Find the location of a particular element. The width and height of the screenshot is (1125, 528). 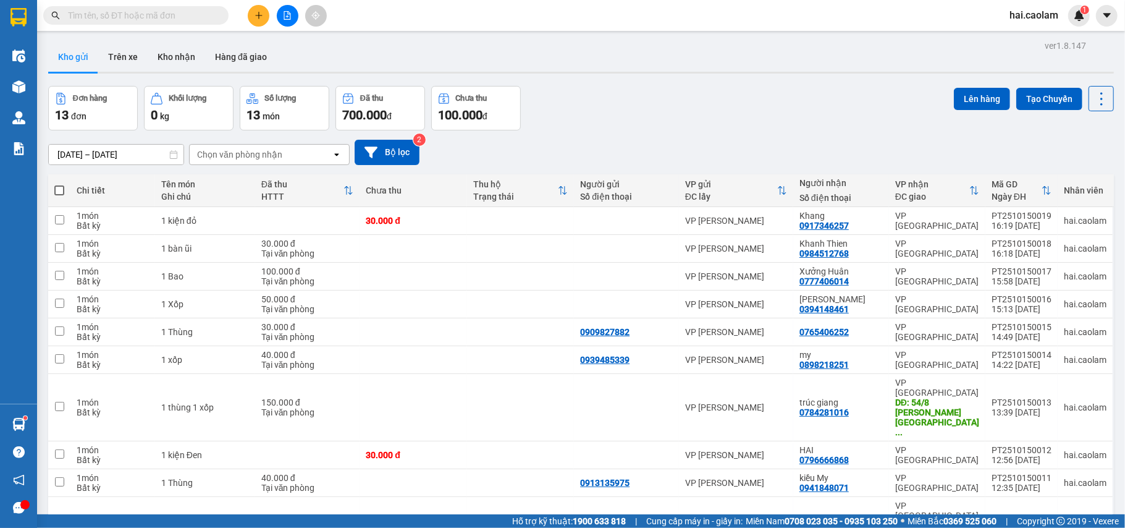

button: Đơn hàng13đơn is located at coordinates (93, 108).